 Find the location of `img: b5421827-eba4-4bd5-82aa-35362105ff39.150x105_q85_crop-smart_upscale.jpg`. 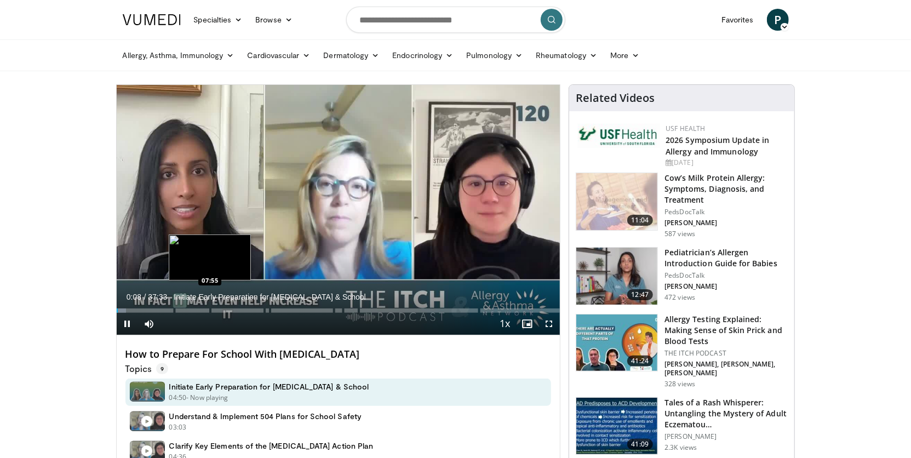

img: b5421827-eba4-4bd5-82aa-35362105ff39.150x105_q85_crop-smart_upscale.jpg is located at coordinates (617, 343).